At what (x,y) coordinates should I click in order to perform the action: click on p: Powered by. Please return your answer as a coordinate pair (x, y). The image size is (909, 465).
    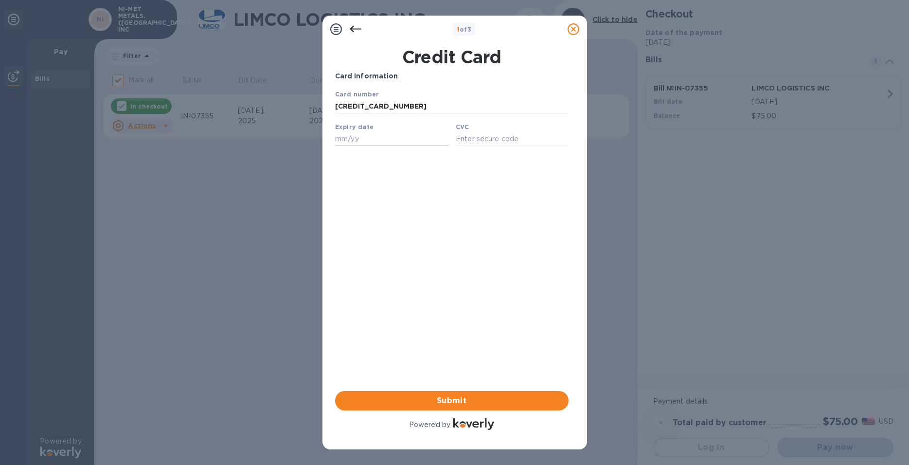
    Looking at the image, I should click on (430, 424).